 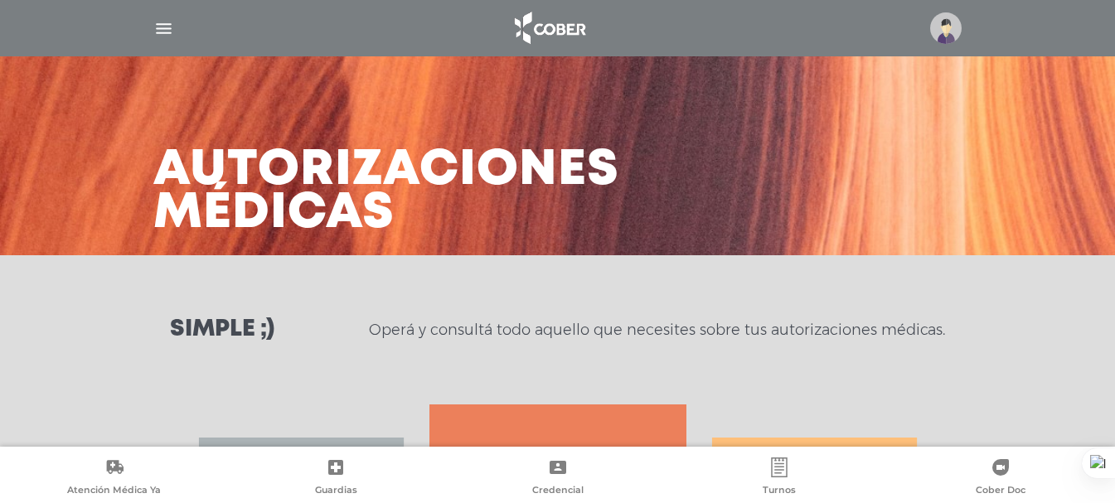 I want to click on h3: Simple ;), so click(x=222, y=330).